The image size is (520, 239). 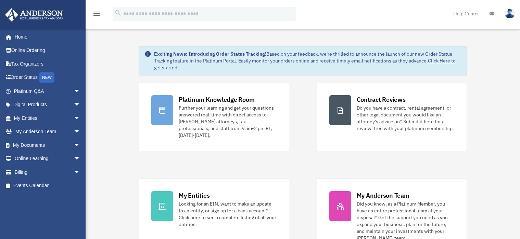 What do you see at coordinates (118, 13) in the screenshot?
I see `i: search` at bounding box center [118, 13].